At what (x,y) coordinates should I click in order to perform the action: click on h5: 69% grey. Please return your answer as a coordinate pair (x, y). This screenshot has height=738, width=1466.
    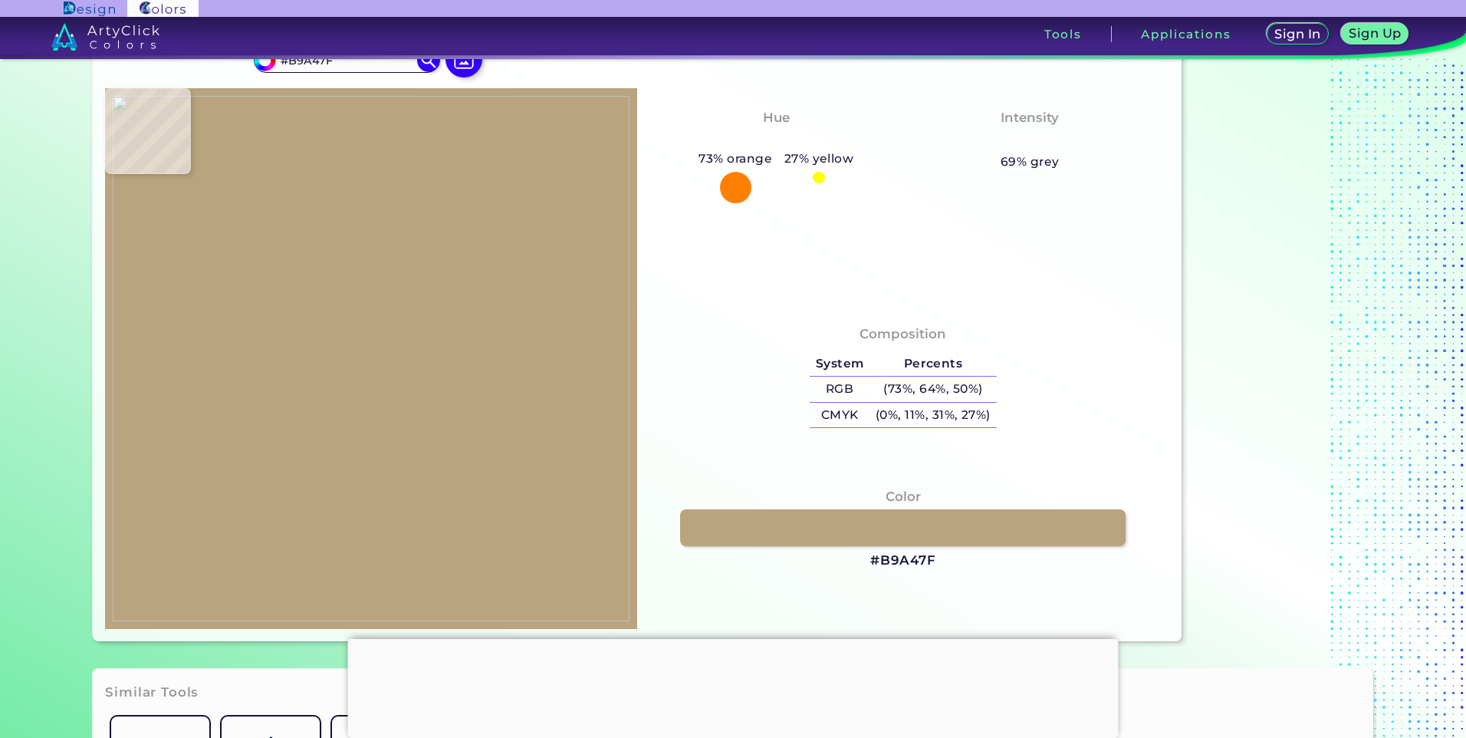
    Looking at the image, I should click on (1030, 162).